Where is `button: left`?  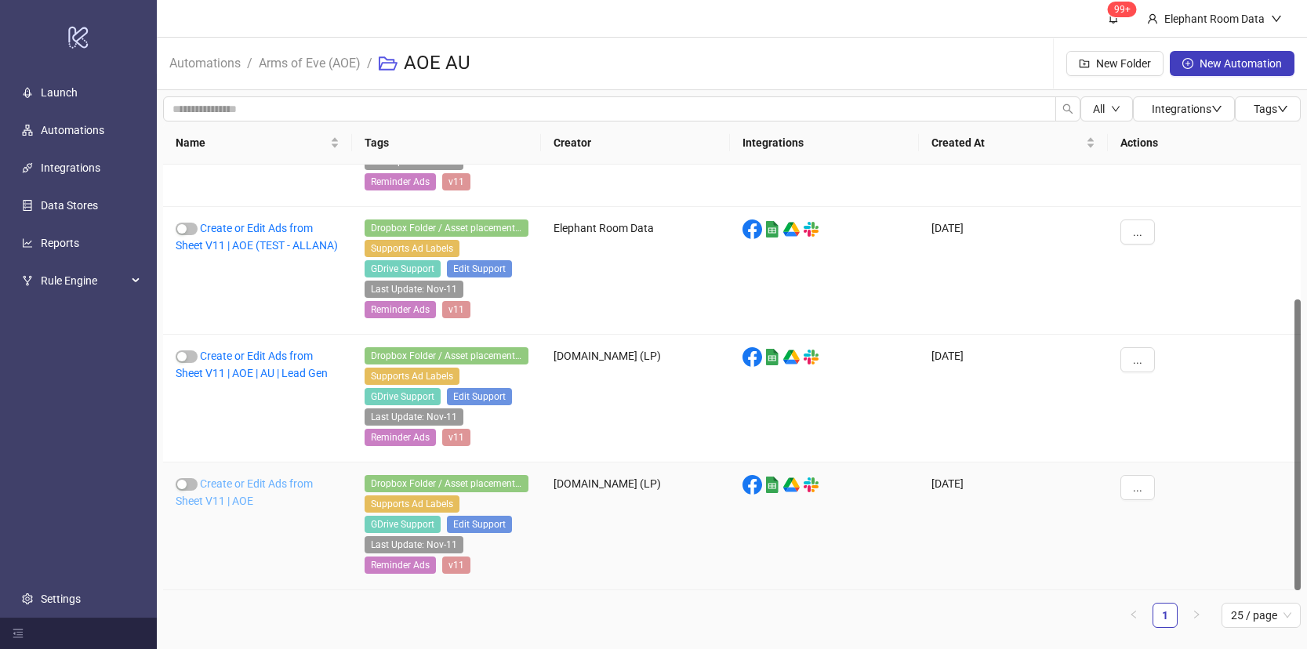
button: left is located at coordinates (1134, 616).